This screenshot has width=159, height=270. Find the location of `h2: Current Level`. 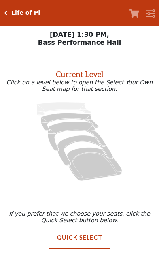

h2: Current Level is located at coordinates (80, 73).